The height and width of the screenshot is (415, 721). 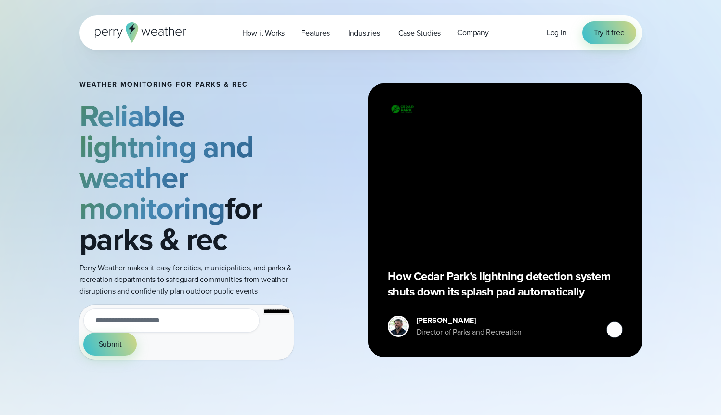 What do you see at coordinates (419, 33) in the screenshot?
I see `a: Case Studies` at bounding box center [419, 33].